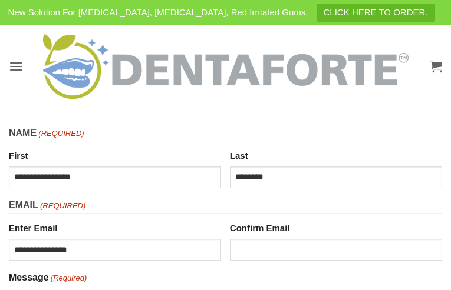 This screenshot has width=451, height=290. What do you see at coordinates (336, 154) in the screenshot?
I see `label: Last` at bounding box center [336, 154].